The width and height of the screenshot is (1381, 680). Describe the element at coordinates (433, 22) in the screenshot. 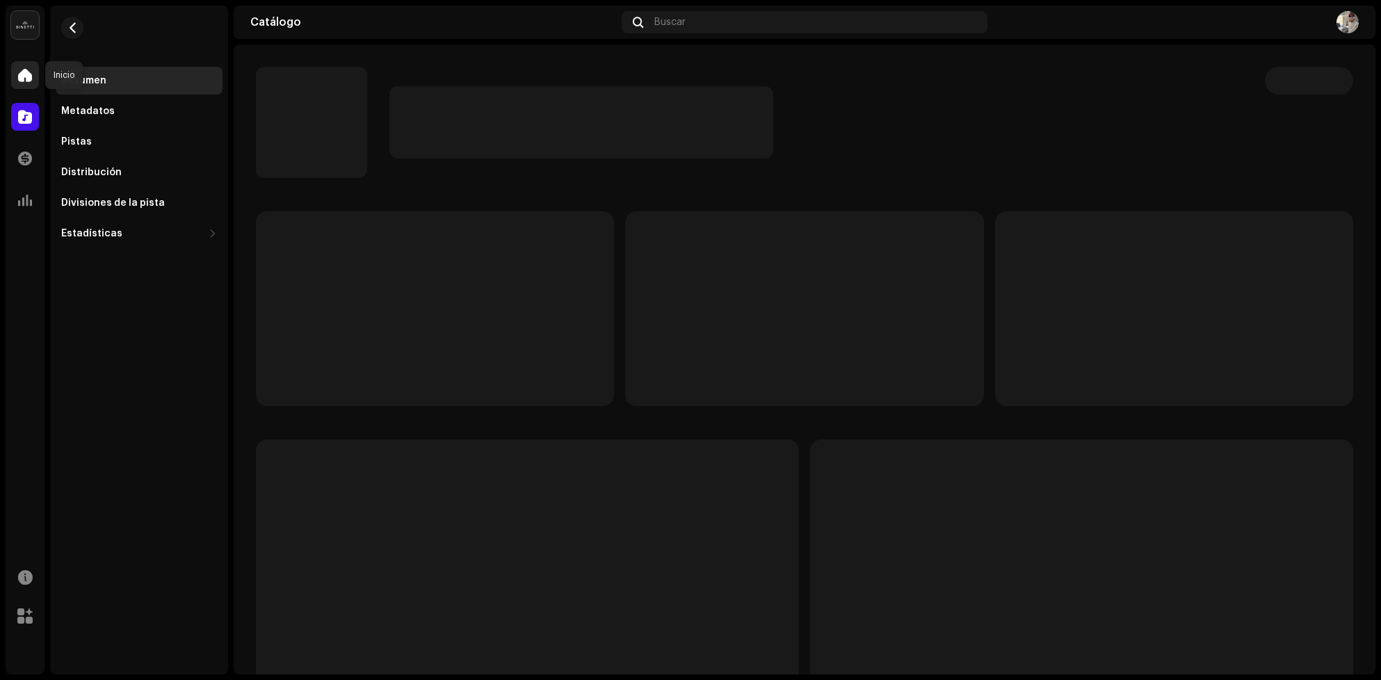

I see `div: Catálogo` at that location.